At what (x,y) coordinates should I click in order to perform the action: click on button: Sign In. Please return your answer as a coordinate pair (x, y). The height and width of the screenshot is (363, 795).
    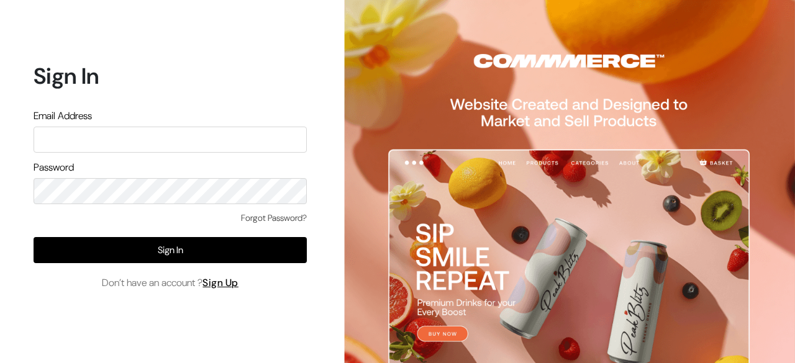
    Looking at the image, I should click on (170, 250).